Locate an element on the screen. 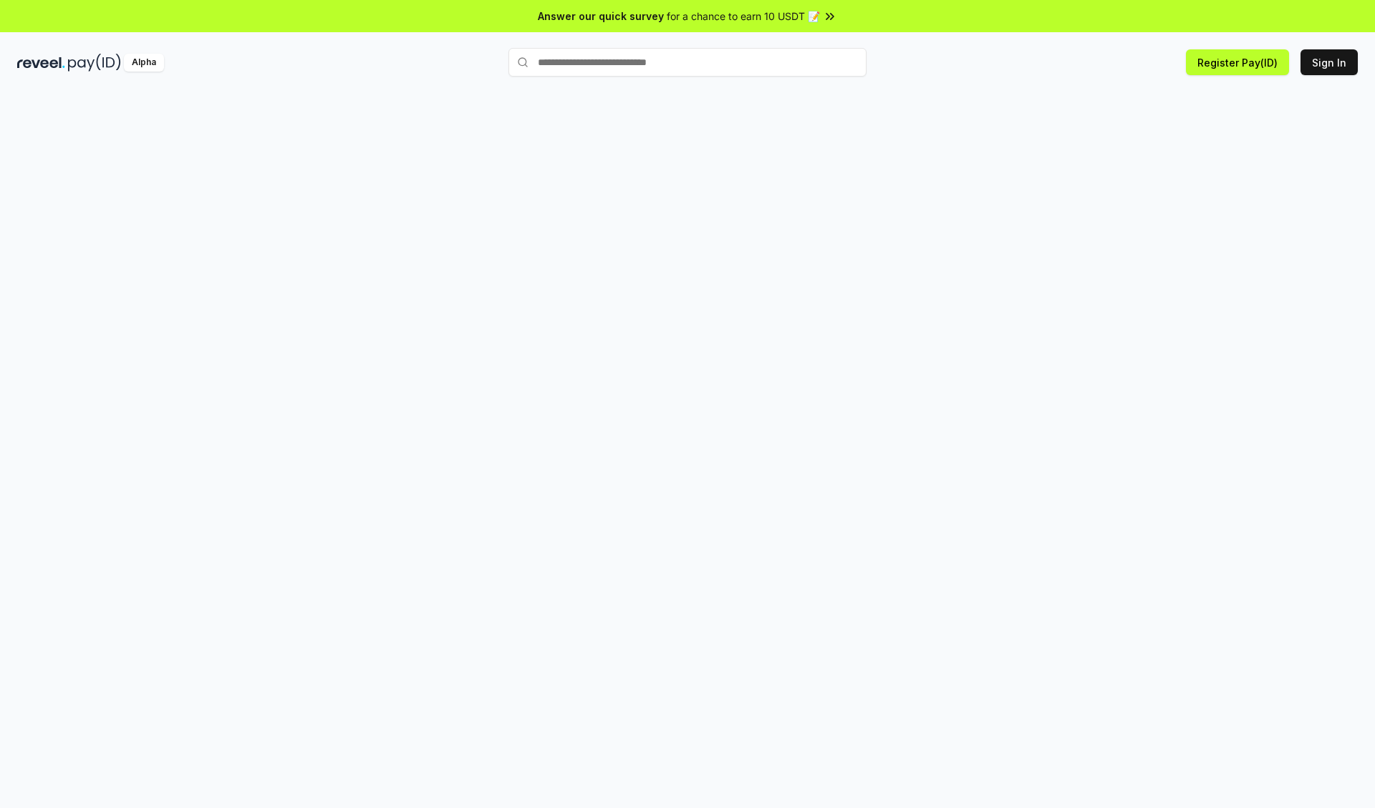  img: pay_id is located at coordinates (95, 62).